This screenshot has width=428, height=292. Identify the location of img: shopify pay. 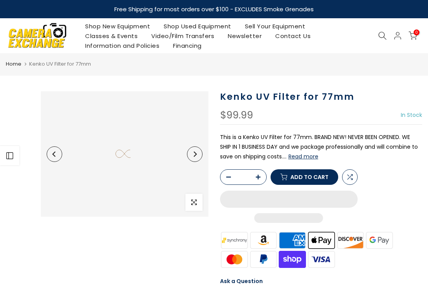
(292, 259).